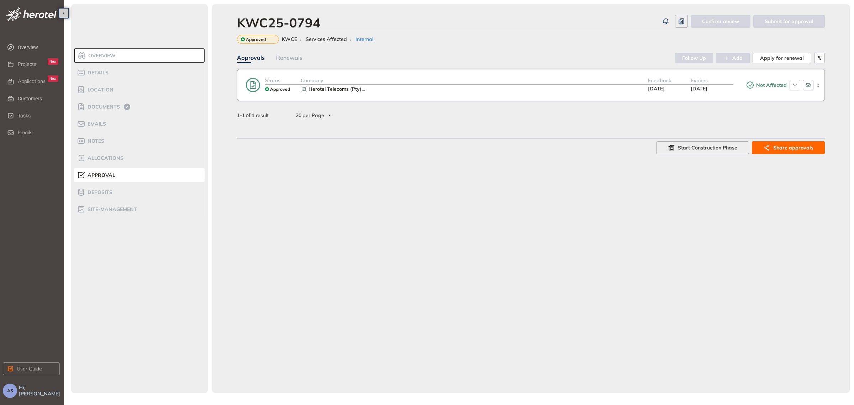 The width and height of the screenshot is (854, 405). What do you see at coordinates (782, 58) in the screenshot?
I see `button: Apply for renewal` at bounding box center [782, 58].